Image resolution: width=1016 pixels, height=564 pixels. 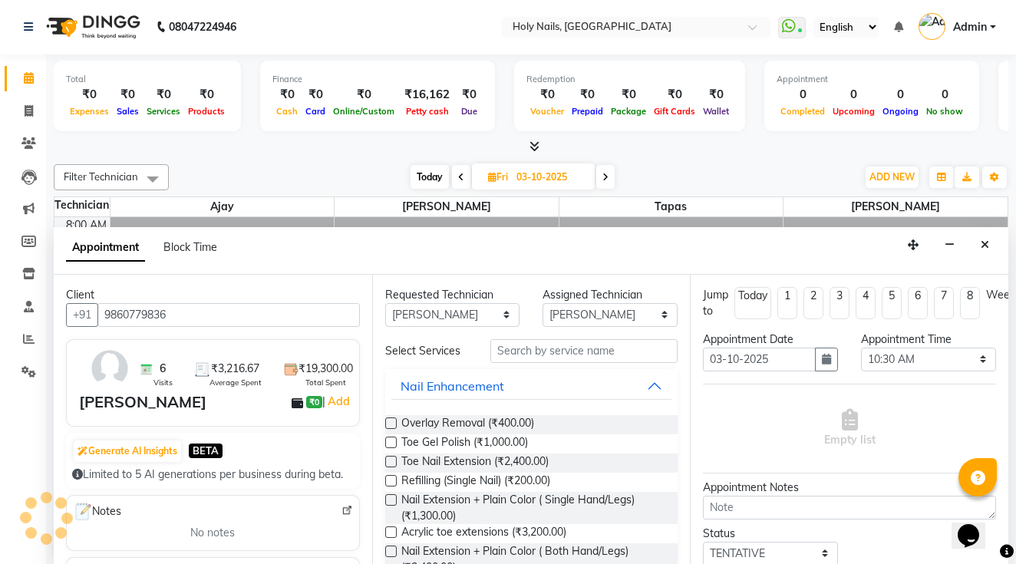 I want to click on span: ₹0, so click(x=314, y=402).